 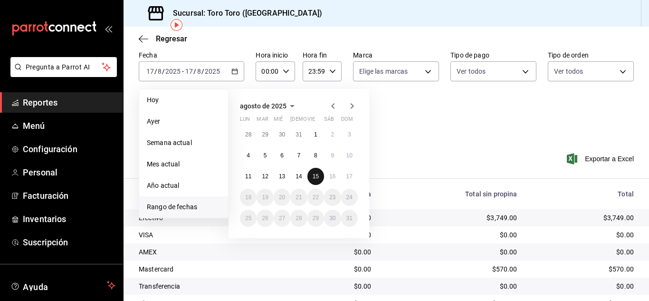 What do you see at coordinates (282, 218) in the screenshot?
I see `button: 27 de agosto de 2025` at bounding box center [282, 218].